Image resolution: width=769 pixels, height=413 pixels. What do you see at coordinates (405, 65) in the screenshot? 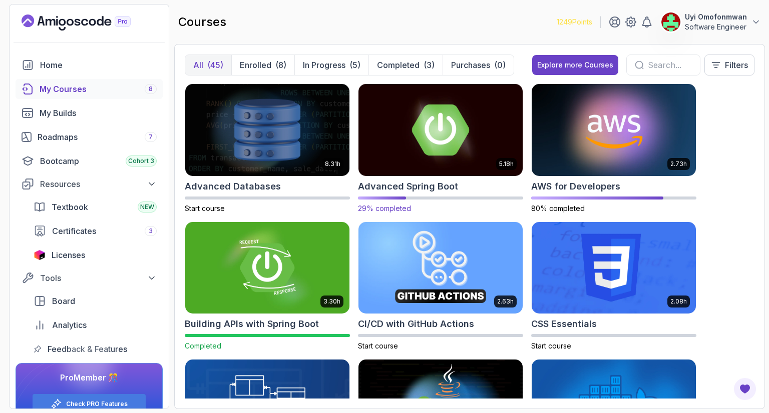
I see `button: Completed(3)` at bounding box center [405, 65].